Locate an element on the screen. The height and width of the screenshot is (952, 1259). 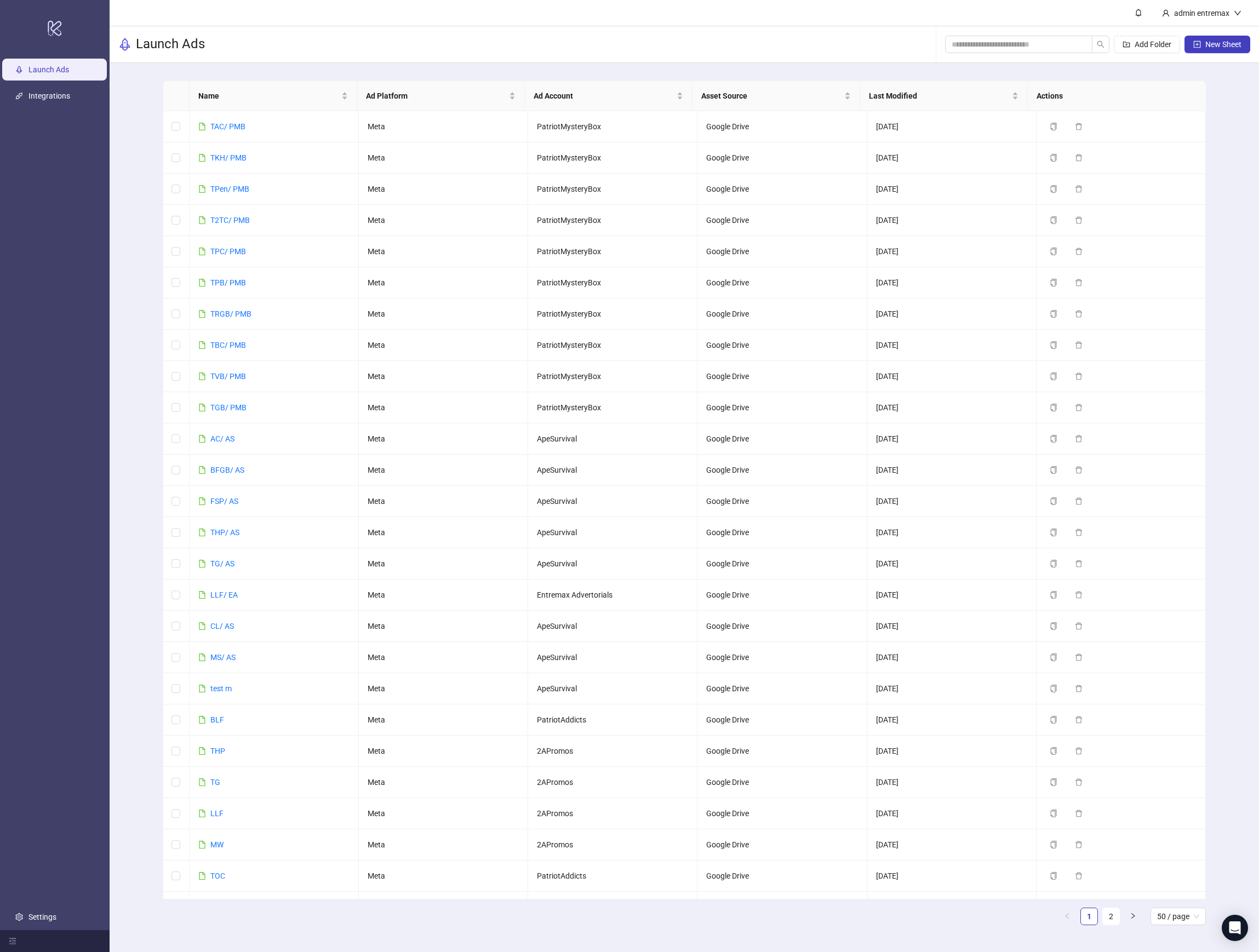
span: plus-square is located at coordinates (1197, 45).